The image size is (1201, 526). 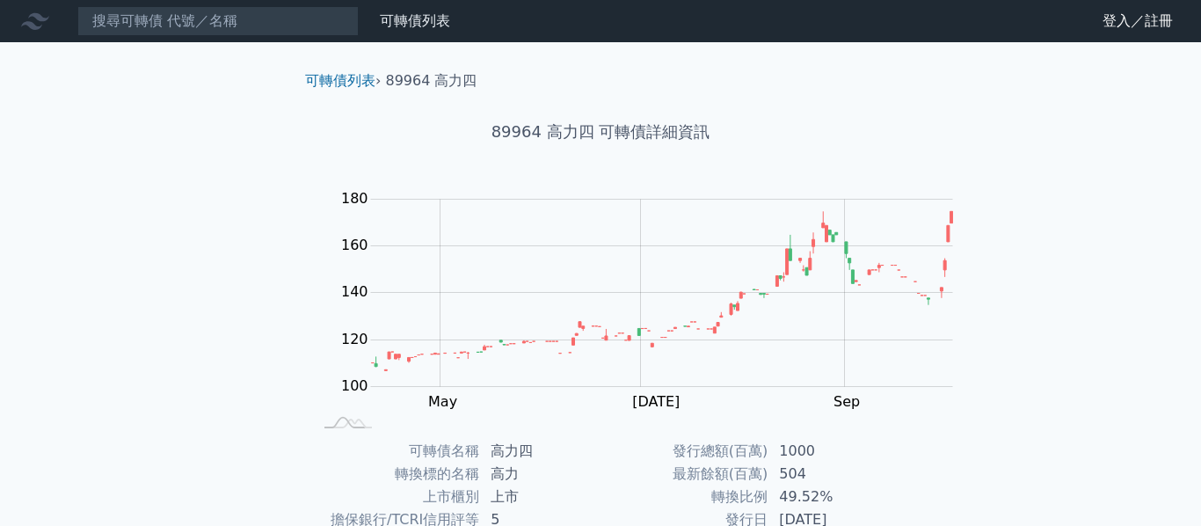 I want to click on a: 登入／註冊, so click(x=1138, y=21).